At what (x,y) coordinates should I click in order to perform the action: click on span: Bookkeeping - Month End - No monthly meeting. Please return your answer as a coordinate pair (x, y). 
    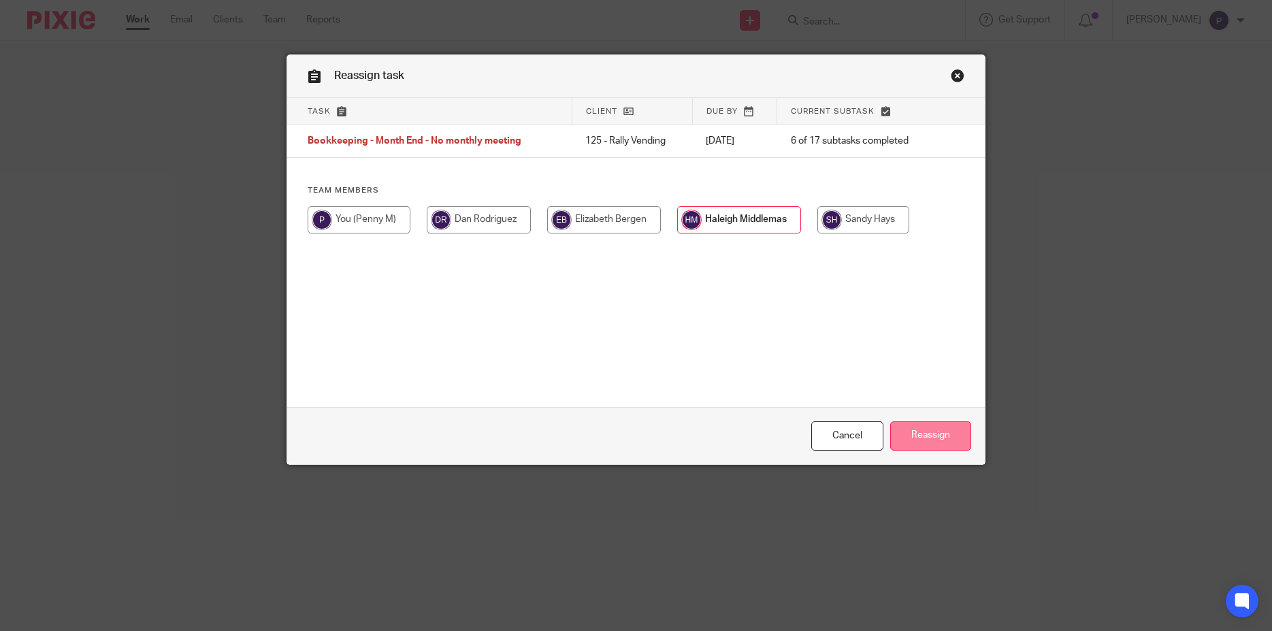
    Looking at the image, I should click on (415, 142).